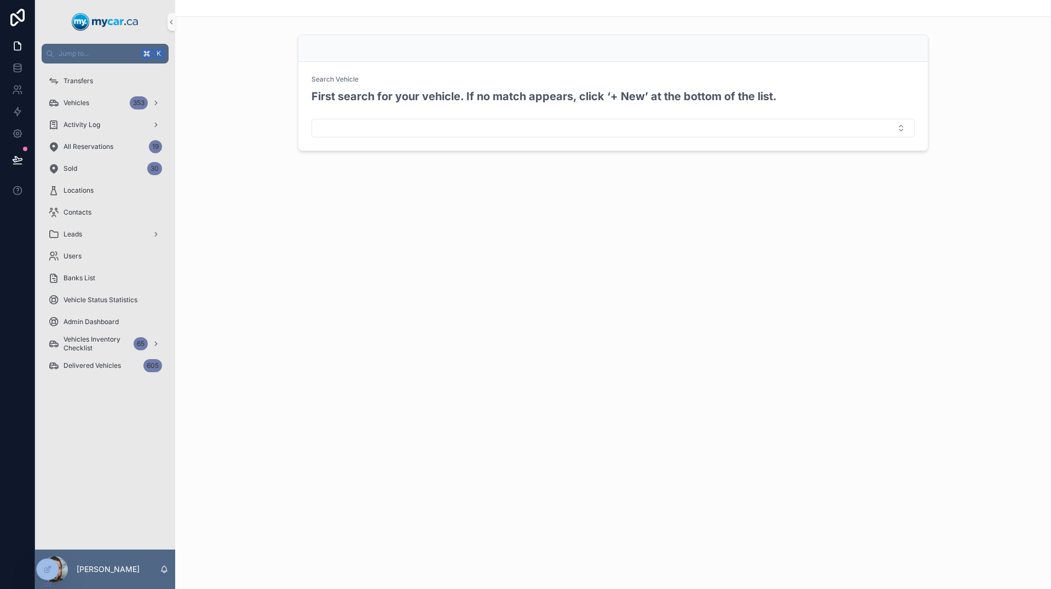 This screenshot has height=589, width=1051. I want to click on a: Vehicle Status Statistics, so click(105, 300).